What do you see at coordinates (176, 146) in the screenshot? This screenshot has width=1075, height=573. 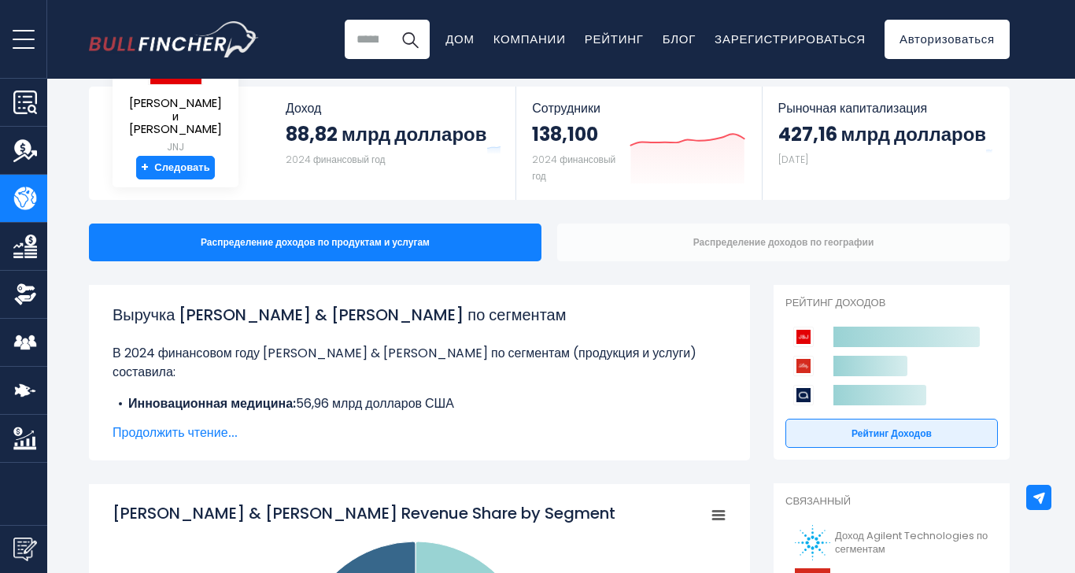 I see `font: JNJ` at bounding box center [176, 146].